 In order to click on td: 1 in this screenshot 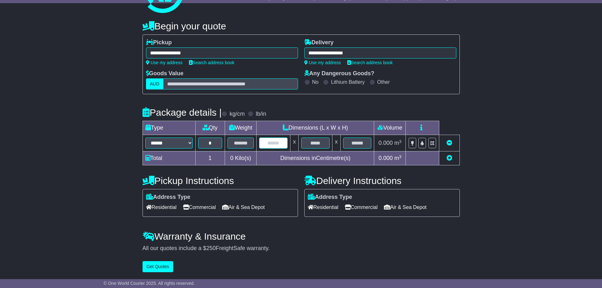, I will do `click(210, 158)`.